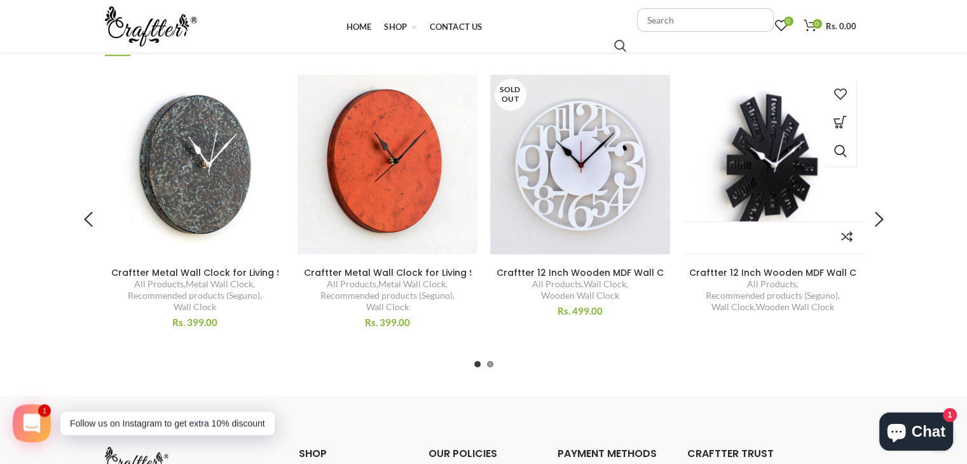 This screenshot has height=464, width=967. What do you see at coordinates (829, 26) in the screenshot?
I see `a: 0 Rs. 0.00` at bounding box center [829, 26].